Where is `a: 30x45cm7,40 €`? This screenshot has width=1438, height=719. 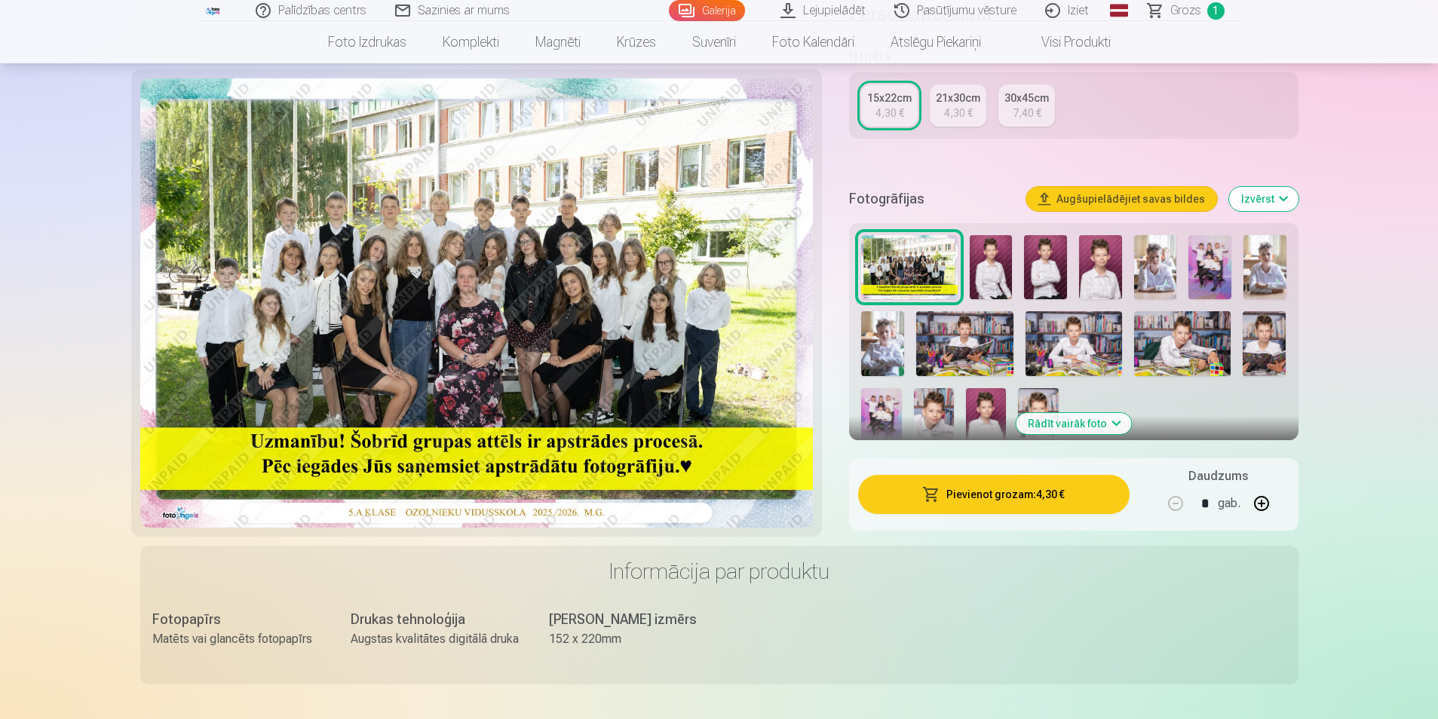 a: 30x45cm7,40 € is located at coordinates (1026, 106).